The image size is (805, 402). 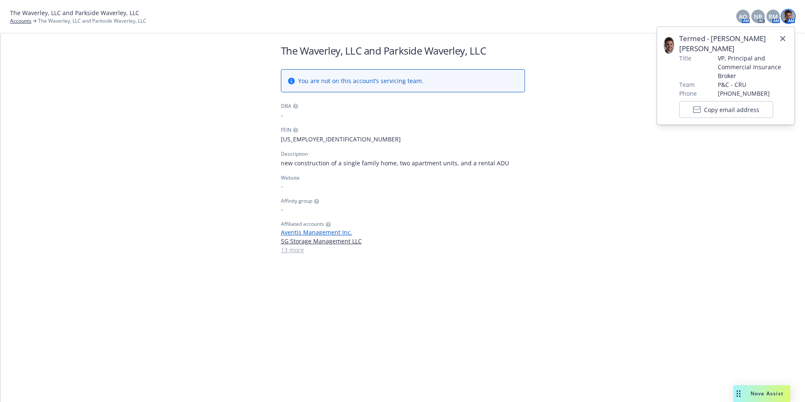 What do you see at coordinates (21, 21) in the screenshot?
I see `a: Accounts` at bounding box center [21, 21].